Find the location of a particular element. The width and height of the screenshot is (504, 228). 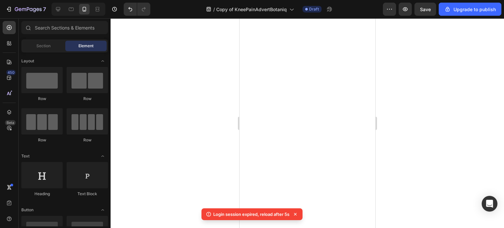

span: Draft is located at coordinates (314, 9).